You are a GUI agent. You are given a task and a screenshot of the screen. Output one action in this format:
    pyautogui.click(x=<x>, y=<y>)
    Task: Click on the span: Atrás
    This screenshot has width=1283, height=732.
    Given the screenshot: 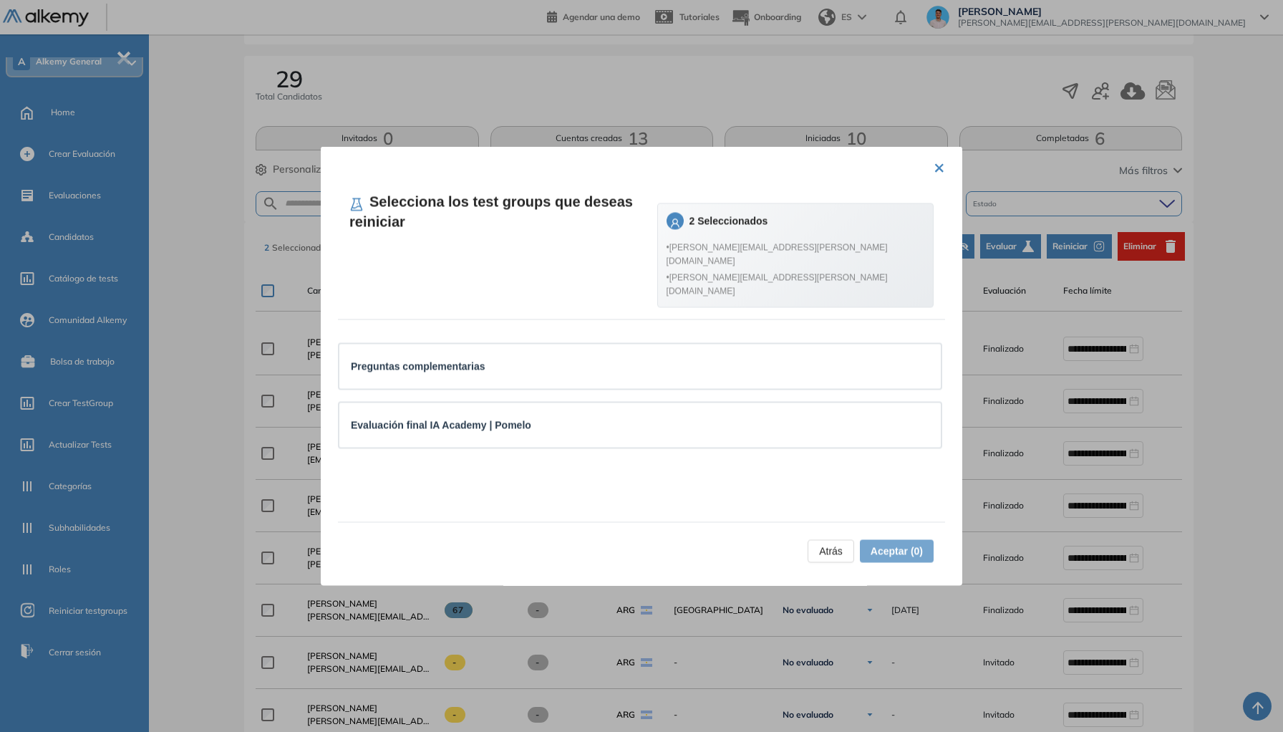 What is the action you would take?
    pyautogui.click(x=830, y=551)
    